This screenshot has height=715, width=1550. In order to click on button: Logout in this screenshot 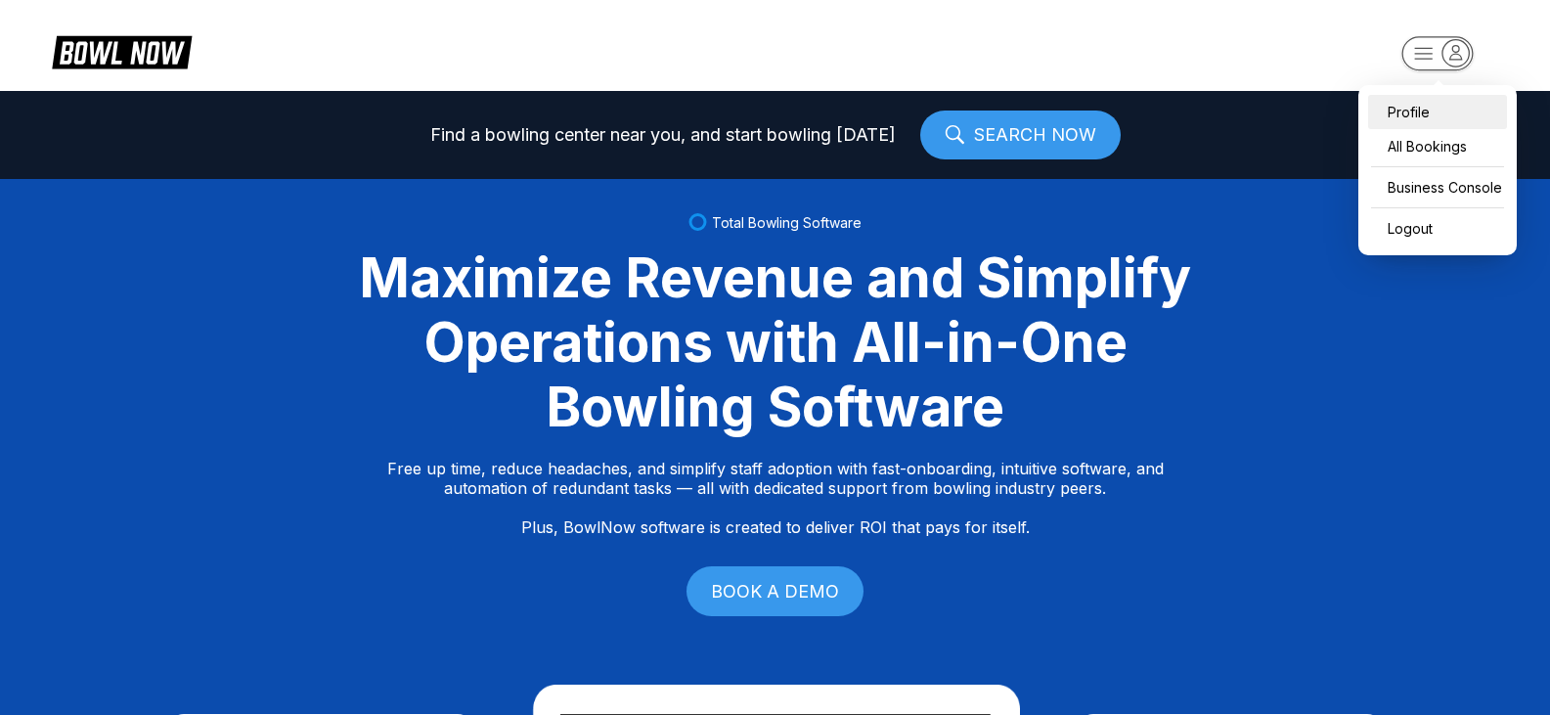, I will do `click(1438, 228)`.